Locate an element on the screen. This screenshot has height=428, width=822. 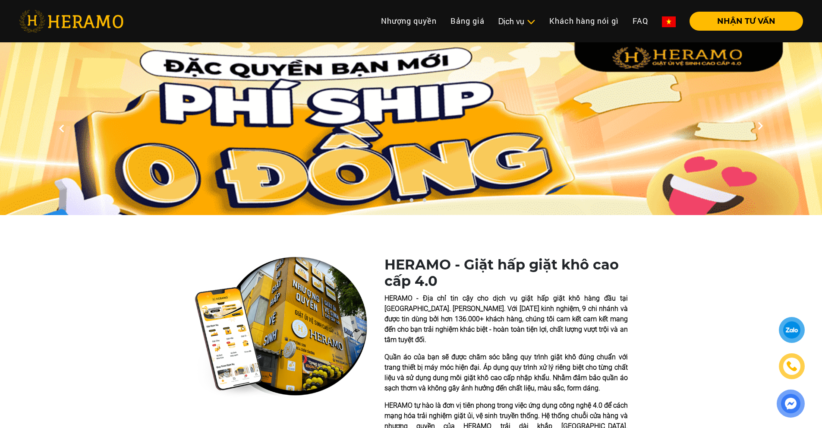
h1: HERAMO - Giặt hấp giặt khô cao cấp 4.0 is located at coordinates (506, 273).